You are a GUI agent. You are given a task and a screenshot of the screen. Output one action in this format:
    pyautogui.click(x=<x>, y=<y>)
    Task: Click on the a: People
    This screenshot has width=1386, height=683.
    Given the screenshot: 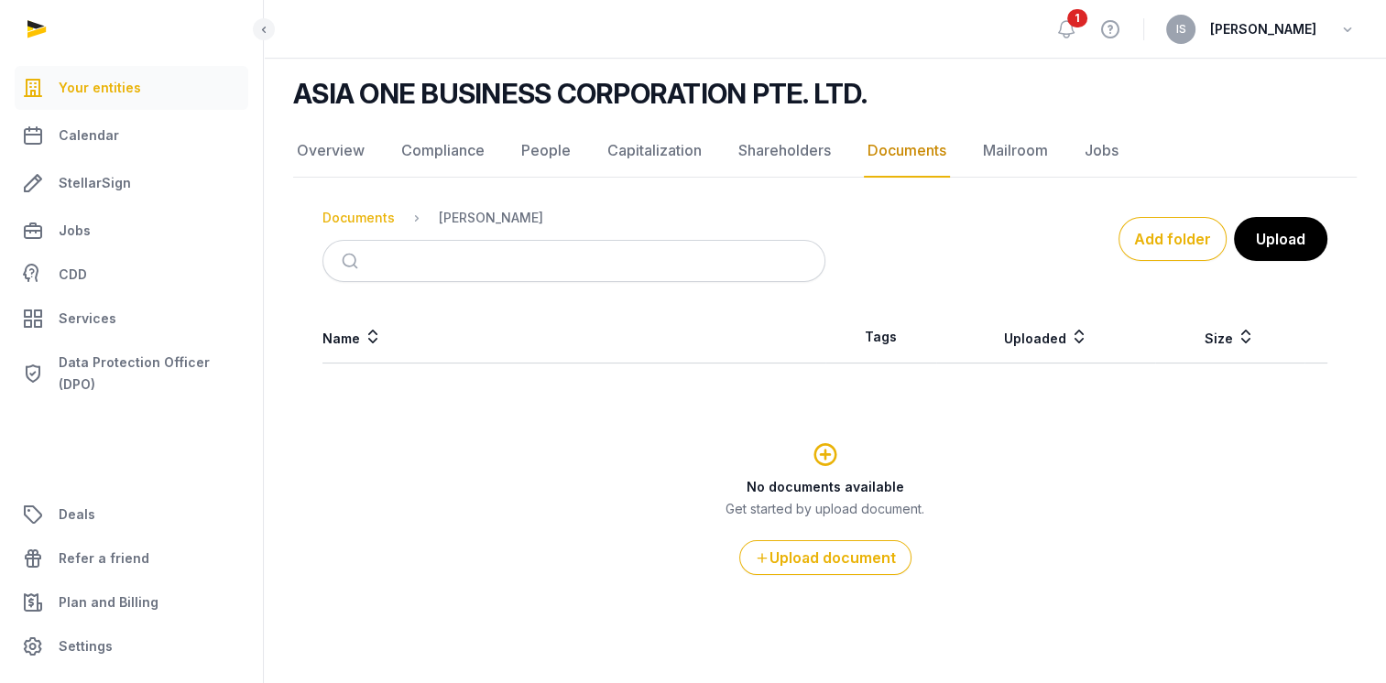 What is the action you would take?
    pyautogui.click(x=546, y=151)
    